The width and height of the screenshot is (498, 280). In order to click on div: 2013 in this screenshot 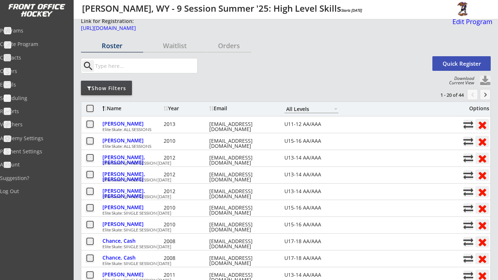, I will do `click(186, 124)`.